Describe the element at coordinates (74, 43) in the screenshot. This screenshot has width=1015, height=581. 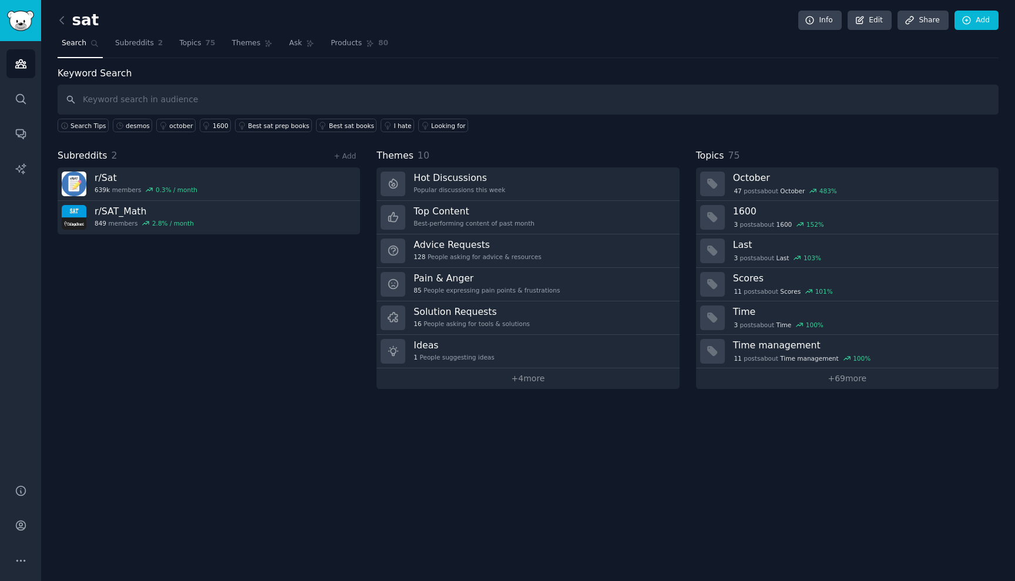
I see `span: Search` at that location.